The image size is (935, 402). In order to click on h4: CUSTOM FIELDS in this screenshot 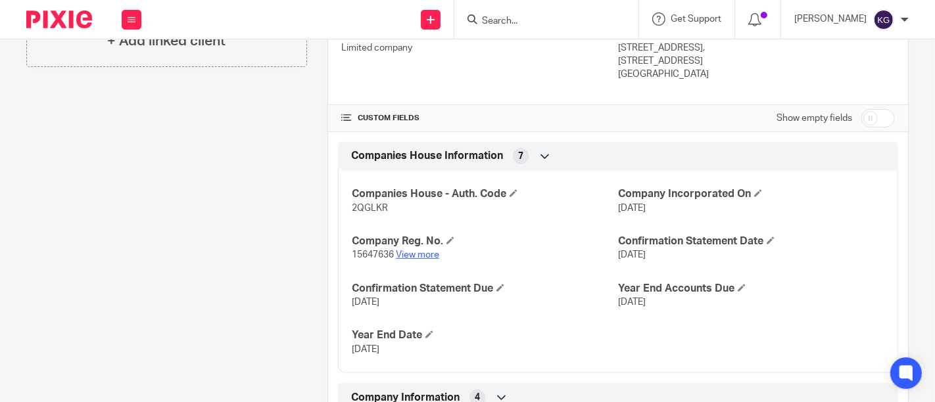, I will do `click(479, 118)`.